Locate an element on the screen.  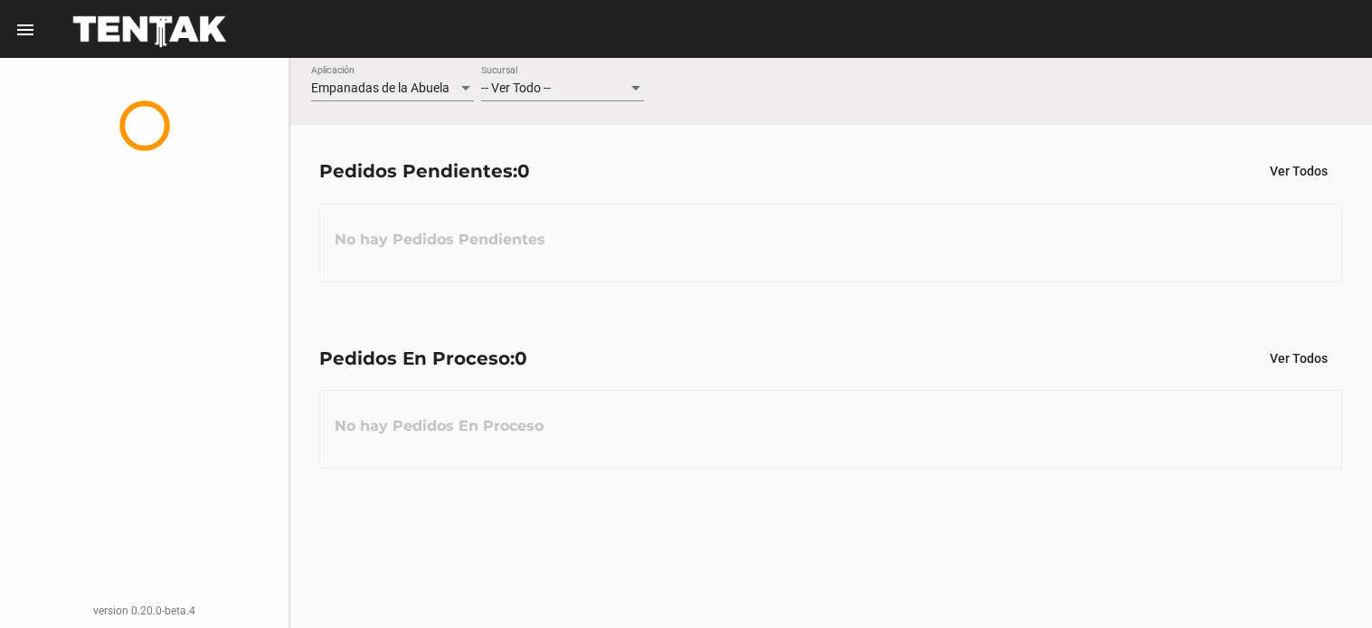
span: -- Ver Todo -- is located at coordinates (516, 88).